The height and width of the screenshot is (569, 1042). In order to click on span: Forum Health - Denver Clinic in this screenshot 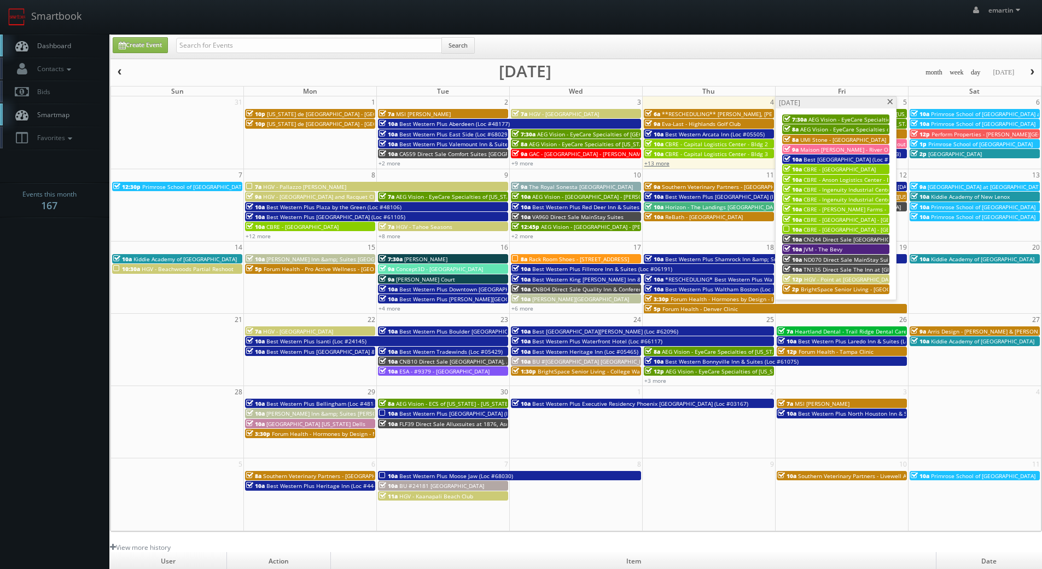, I will do `click(700, 309)`.